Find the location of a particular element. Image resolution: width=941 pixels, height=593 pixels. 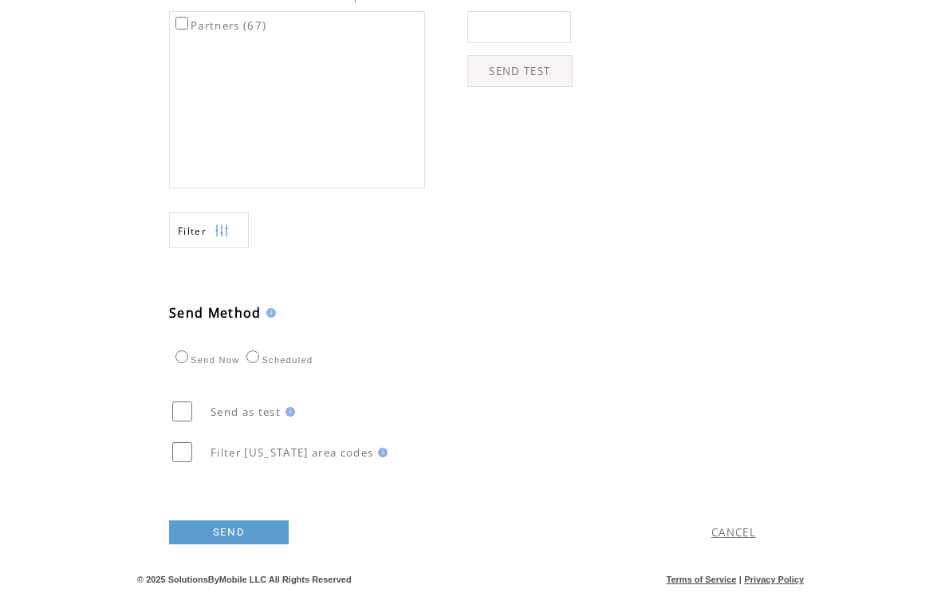

label: Scheduled is located at coordinates (278, 361).